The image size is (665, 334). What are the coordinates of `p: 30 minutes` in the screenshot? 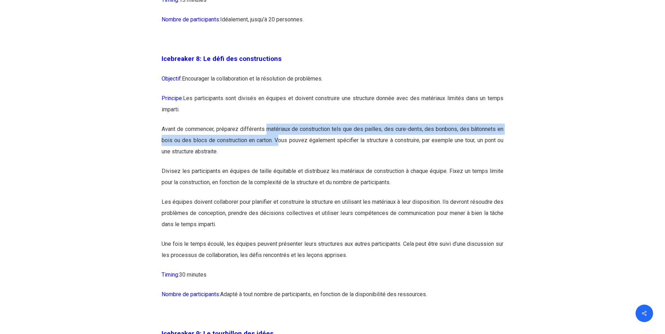 It's located at (332, 279).